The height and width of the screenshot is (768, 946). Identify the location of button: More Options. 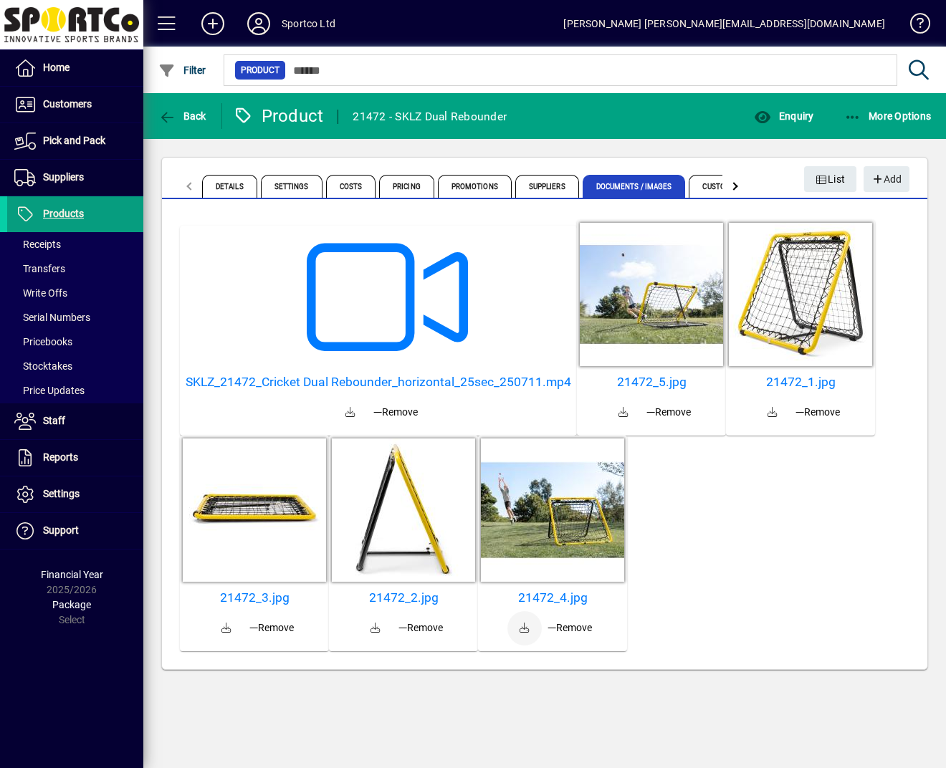
(888, 116).